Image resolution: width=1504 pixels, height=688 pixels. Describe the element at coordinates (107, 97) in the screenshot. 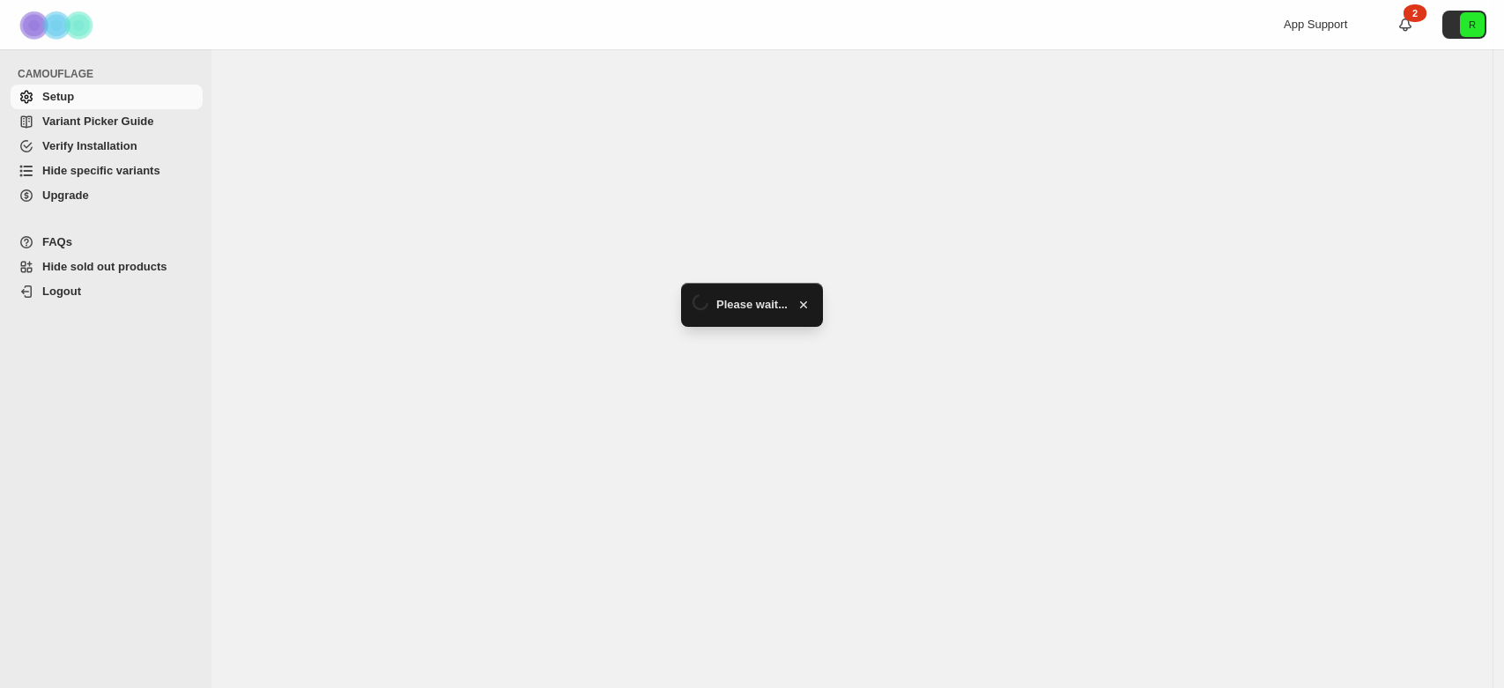

I see `a: Setup` at that location.